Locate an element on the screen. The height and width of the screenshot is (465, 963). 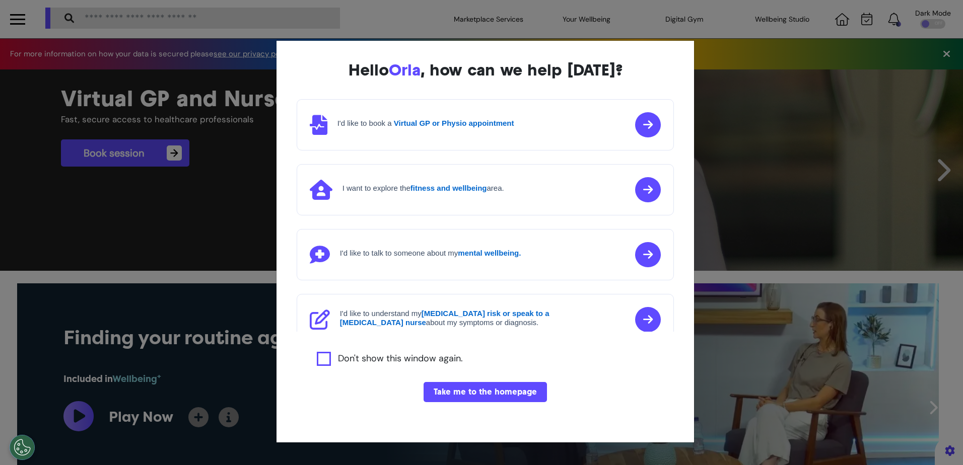
h4: I'd like to understand my about my symptoms or diagnosis. is located at coordinates (461, 318).